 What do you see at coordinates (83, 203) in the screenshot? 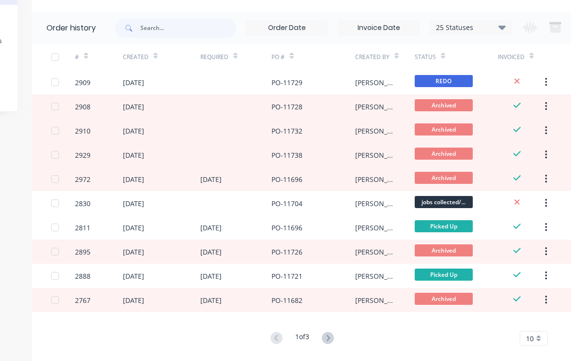
I see `div: 2830` at bounding box center [83, 203].